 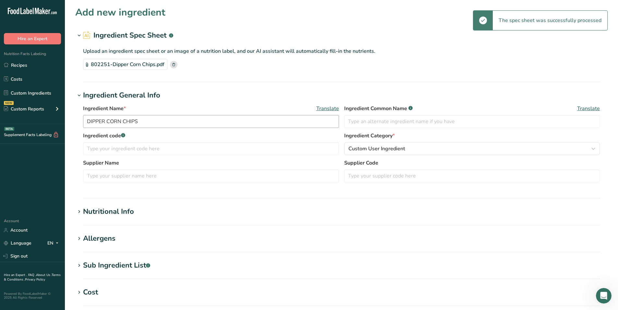 I want to click on label: Supplier Code, so click(x=472, y=163).